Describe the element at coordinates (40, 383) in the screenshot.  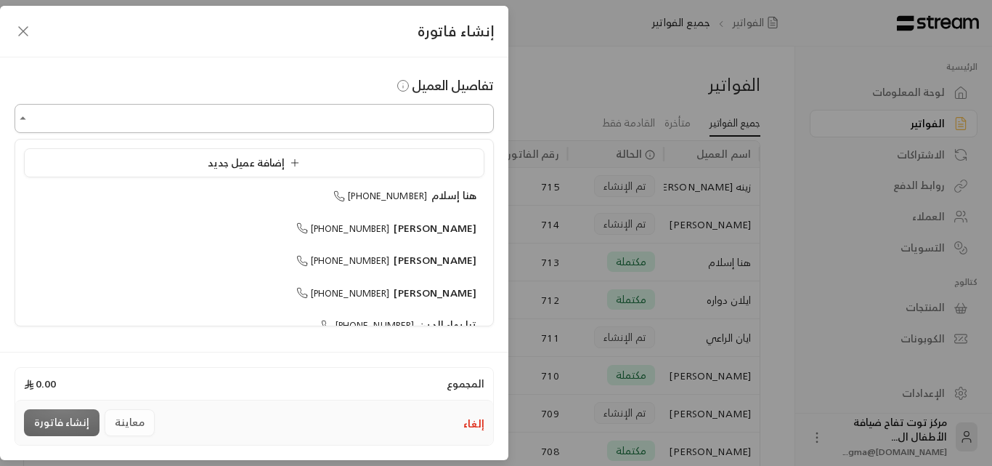
I see `span: 0.00` at that location.